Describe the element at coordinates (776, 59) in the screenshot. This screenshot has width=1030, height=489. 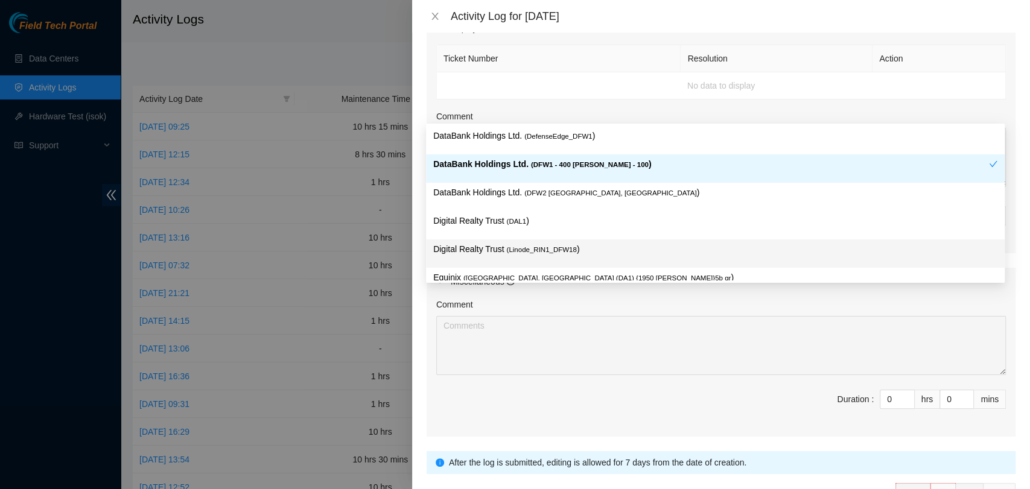
I see `th: Resolution` at that location.